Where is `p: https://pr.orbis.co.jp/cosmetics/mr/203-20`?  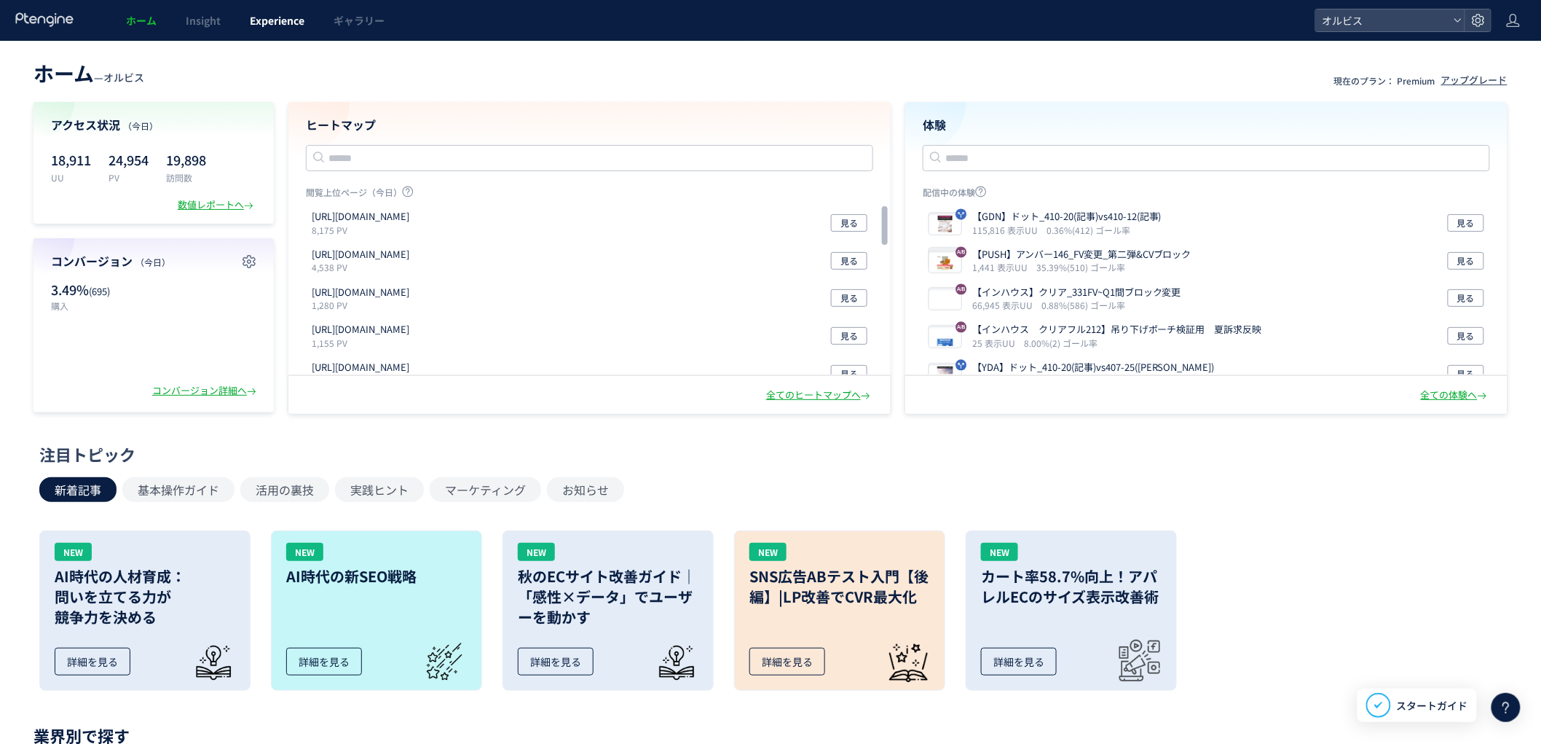
p: https://pr.orbis.co.jp/cosmetics/mr/203-20 is located at coordinates (360, 292).